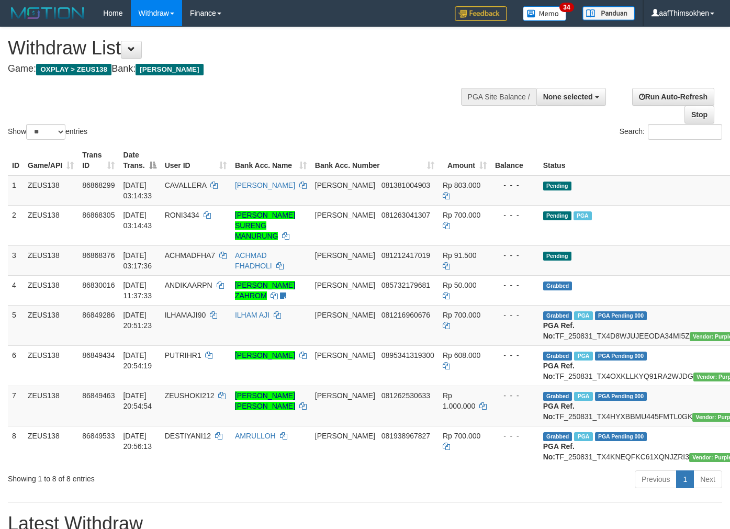 This screenshot has height=529, width=730. What do you see at coordinates (406, 285) in the screenshot?
I see `span: Copy 085732179681 to clipboard` at bounding box center [406, 285].